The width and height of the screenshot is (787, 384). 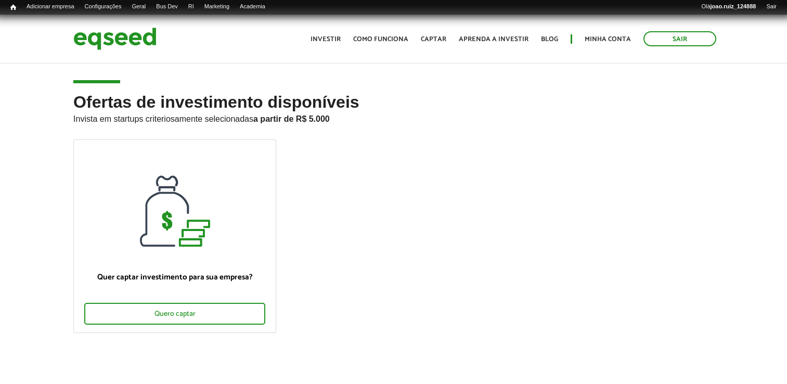 I want to click on a: Quer captar investimento para sua empresa? Quero captar, so click(x=175, y=236).